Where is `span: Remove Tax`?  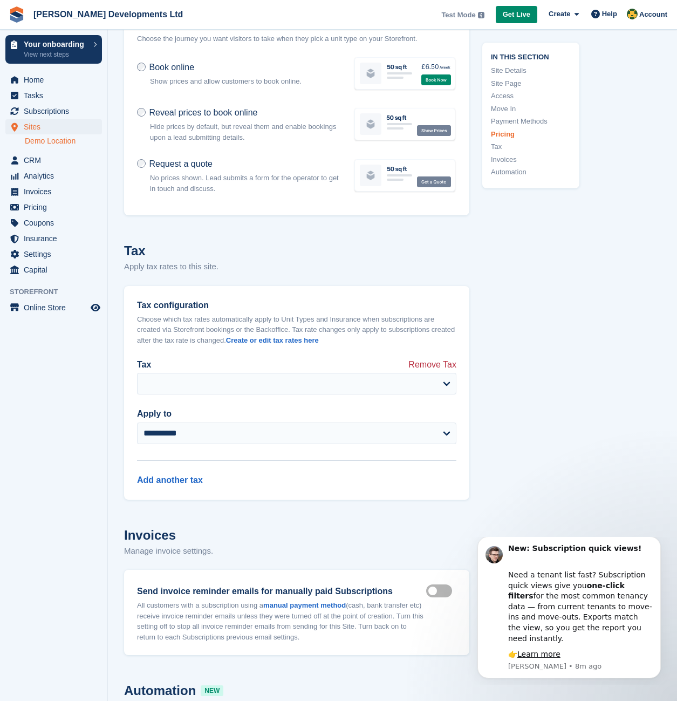 span: Remove Tax is located at coordinates (432, 364).